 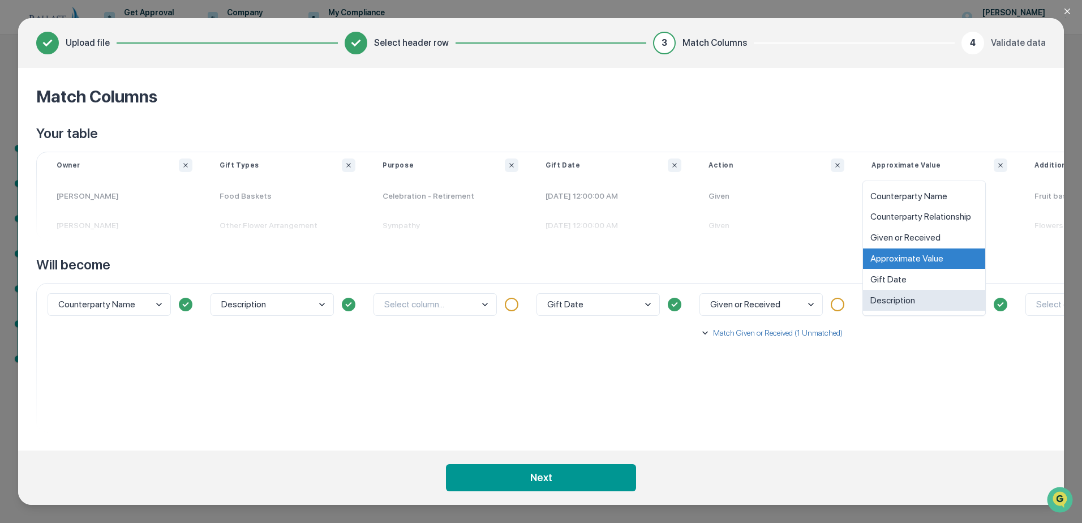 What do you see at coordinates (924, 217) in the screenshot?
I see `div: Counterparty Relationship` at bounding box center [924, 217].